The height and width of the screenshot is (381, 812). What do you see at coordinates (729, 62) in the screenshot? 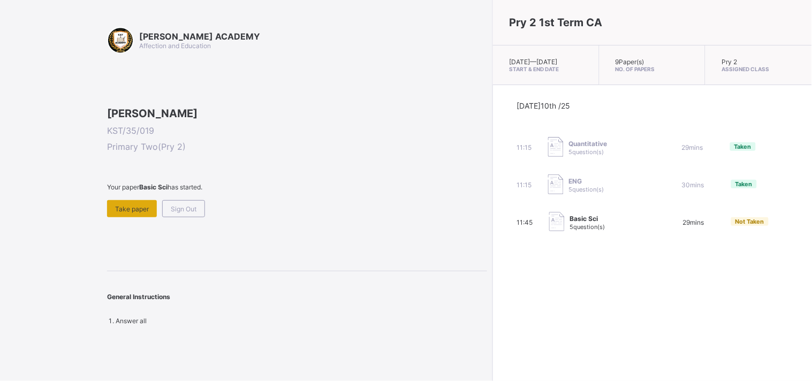
I see `span: Pry 2` at bounding box center [729, 62].